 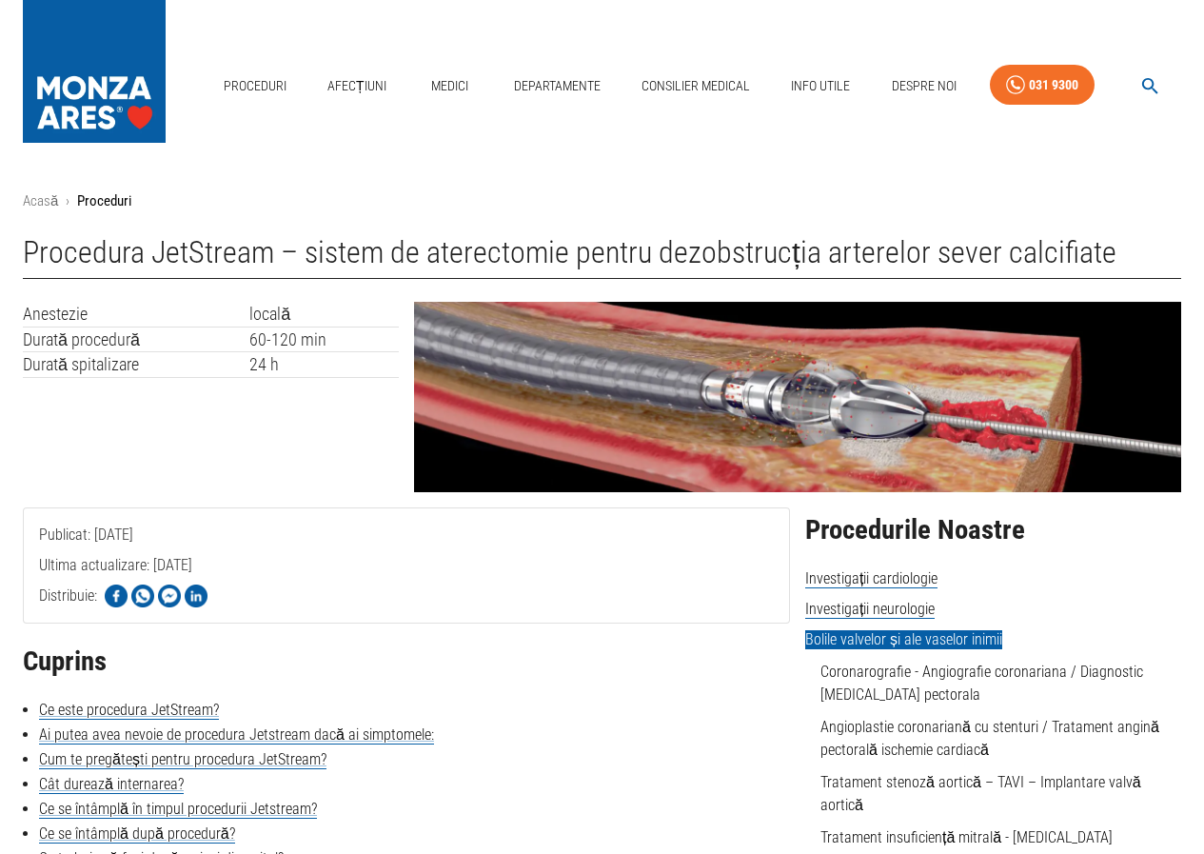 What do you see at coordinates (324, 314) in the screenshot?
I see `td: locală` at bounding box center [324, 314].